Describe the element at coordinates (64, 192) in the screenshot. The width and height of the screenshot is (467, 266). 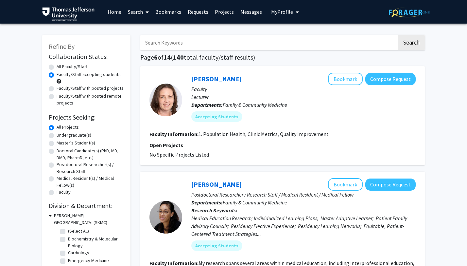
I see `label: Faculty` at that location.